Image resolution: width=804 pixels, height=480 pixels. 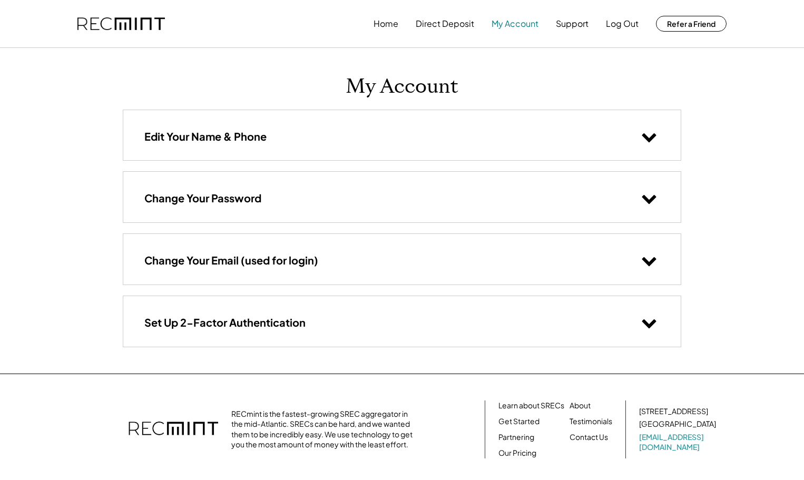 I want to click on a: Learn about SRECs, so click(x=531, y=405).